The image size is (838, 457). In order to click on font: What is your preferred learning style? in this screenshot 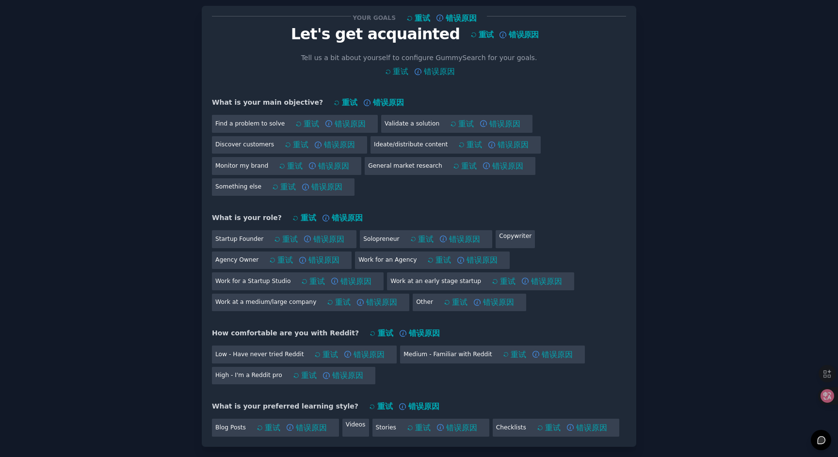, I will do `click(285, 406)`.